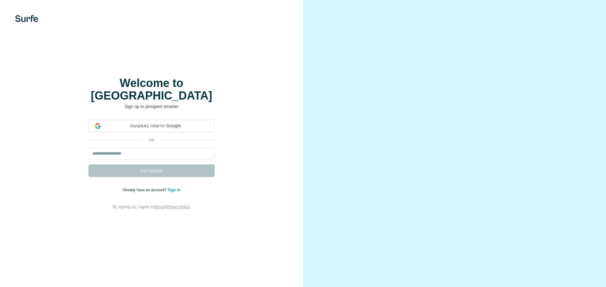 This screenshot has height=287, width=606. I want to click on div: הרשמה באמצעות Google, so click(151, 126).